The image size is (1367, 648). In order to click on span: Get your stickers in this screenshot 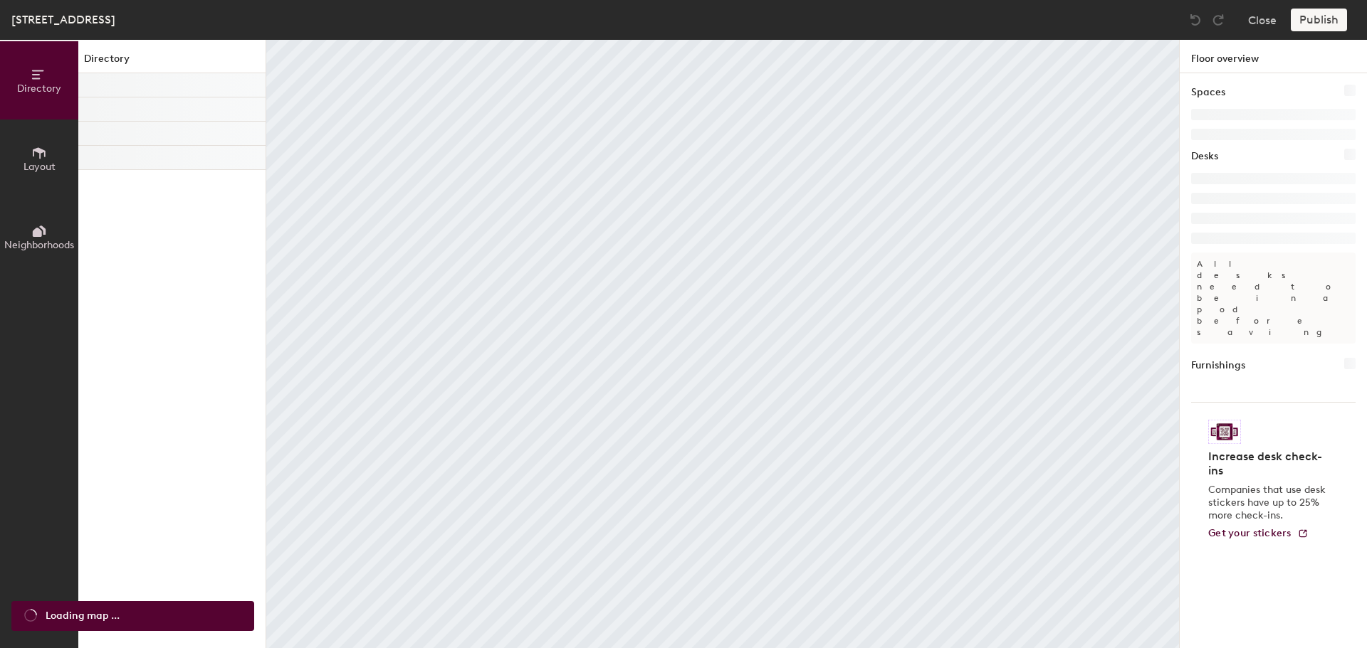, I will do `click(1249, 533)`.